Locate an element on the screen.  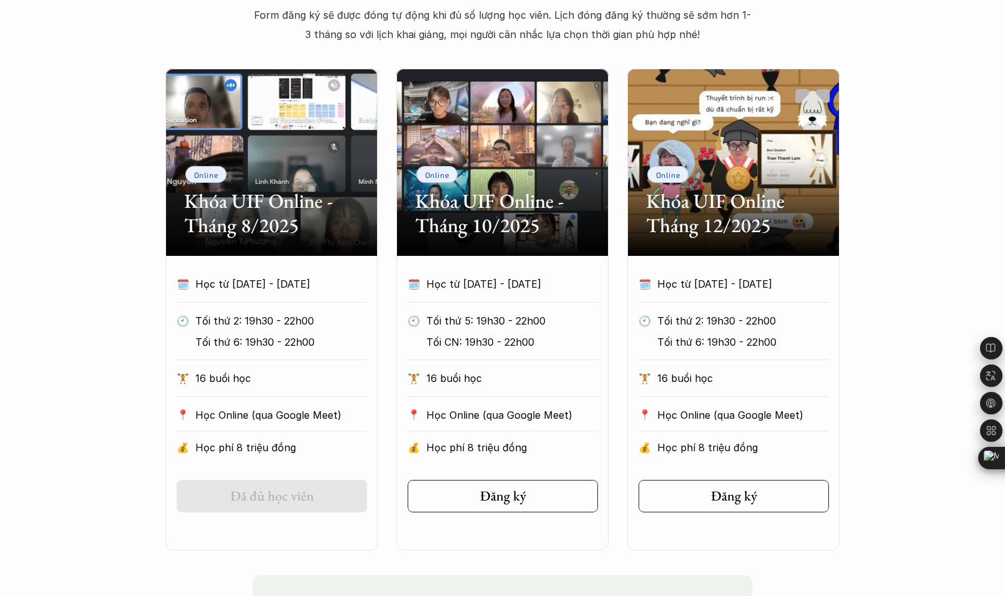
h2: Khóa UIF Online Tháng 12/2025 is located at coordinates (734, 213).